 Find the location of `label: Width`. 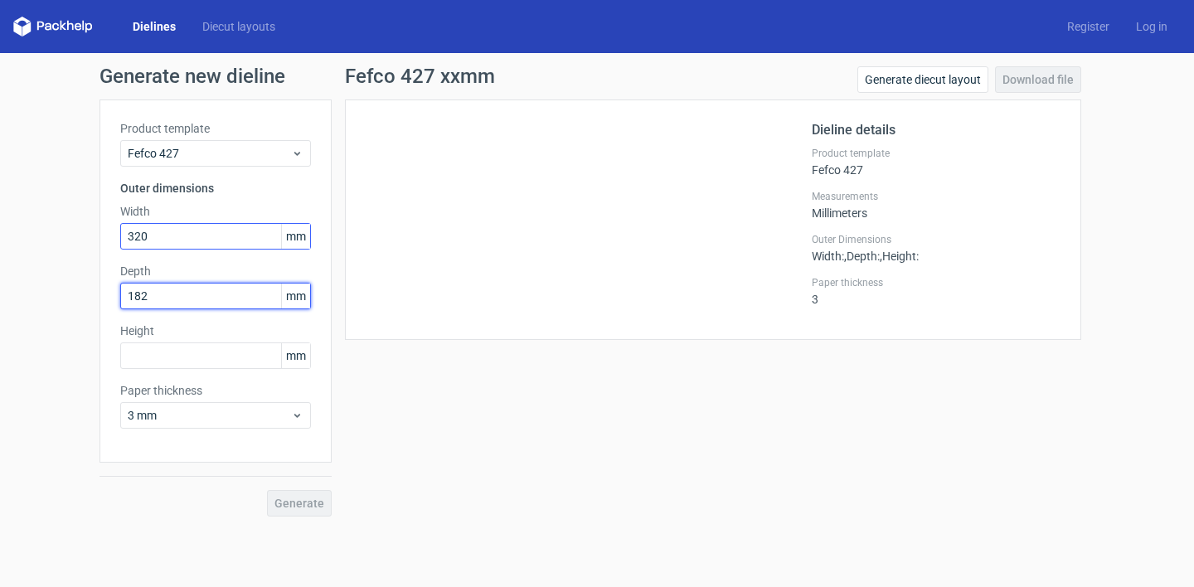

label: Width is located at coordinates (215, 211).